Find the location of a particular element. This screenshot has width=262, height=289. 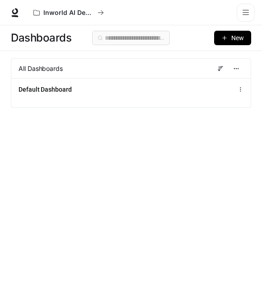

button: All workspaces is located at coordinates (69, 13).